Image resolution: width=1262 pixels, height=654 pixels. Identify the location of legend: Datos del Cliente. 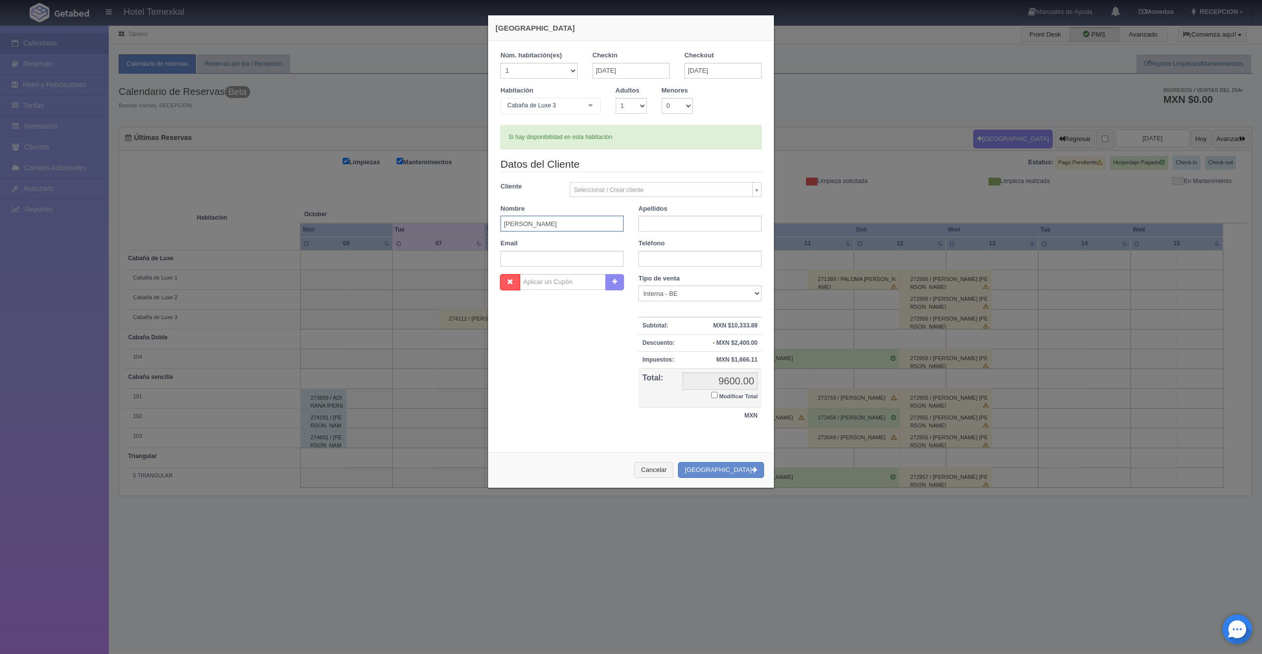
(631, 164).